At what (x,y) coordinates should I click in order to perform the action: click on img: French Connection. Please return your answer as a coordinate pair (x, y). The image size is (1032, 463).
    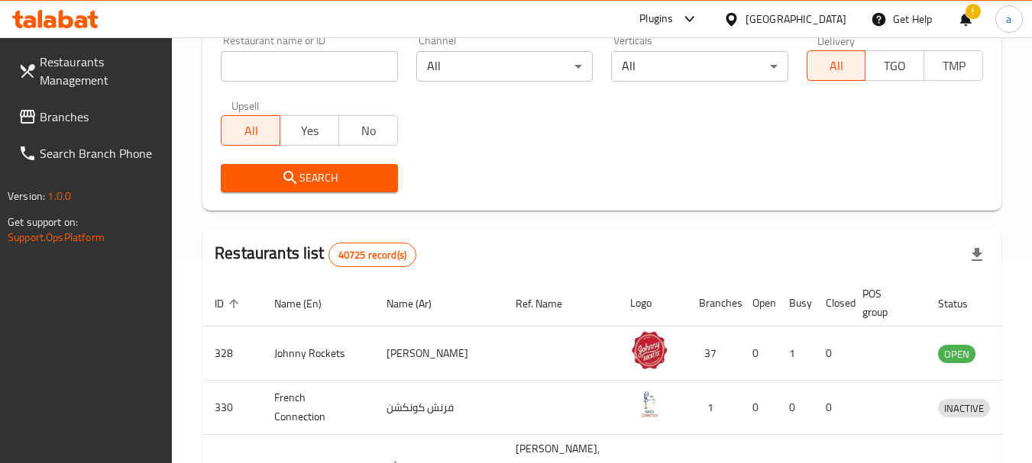
    Looking at the image, I should click on (649, 405).